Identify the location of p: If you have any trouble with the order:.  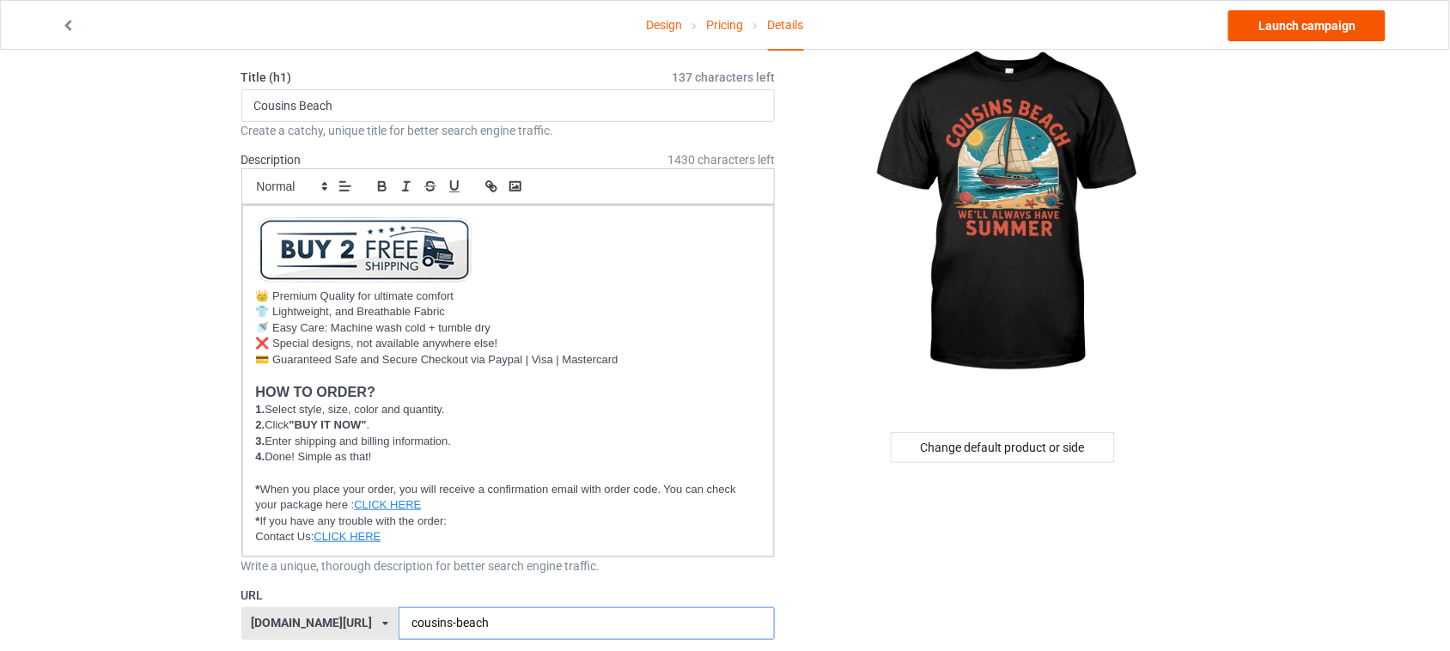
(508, 521).